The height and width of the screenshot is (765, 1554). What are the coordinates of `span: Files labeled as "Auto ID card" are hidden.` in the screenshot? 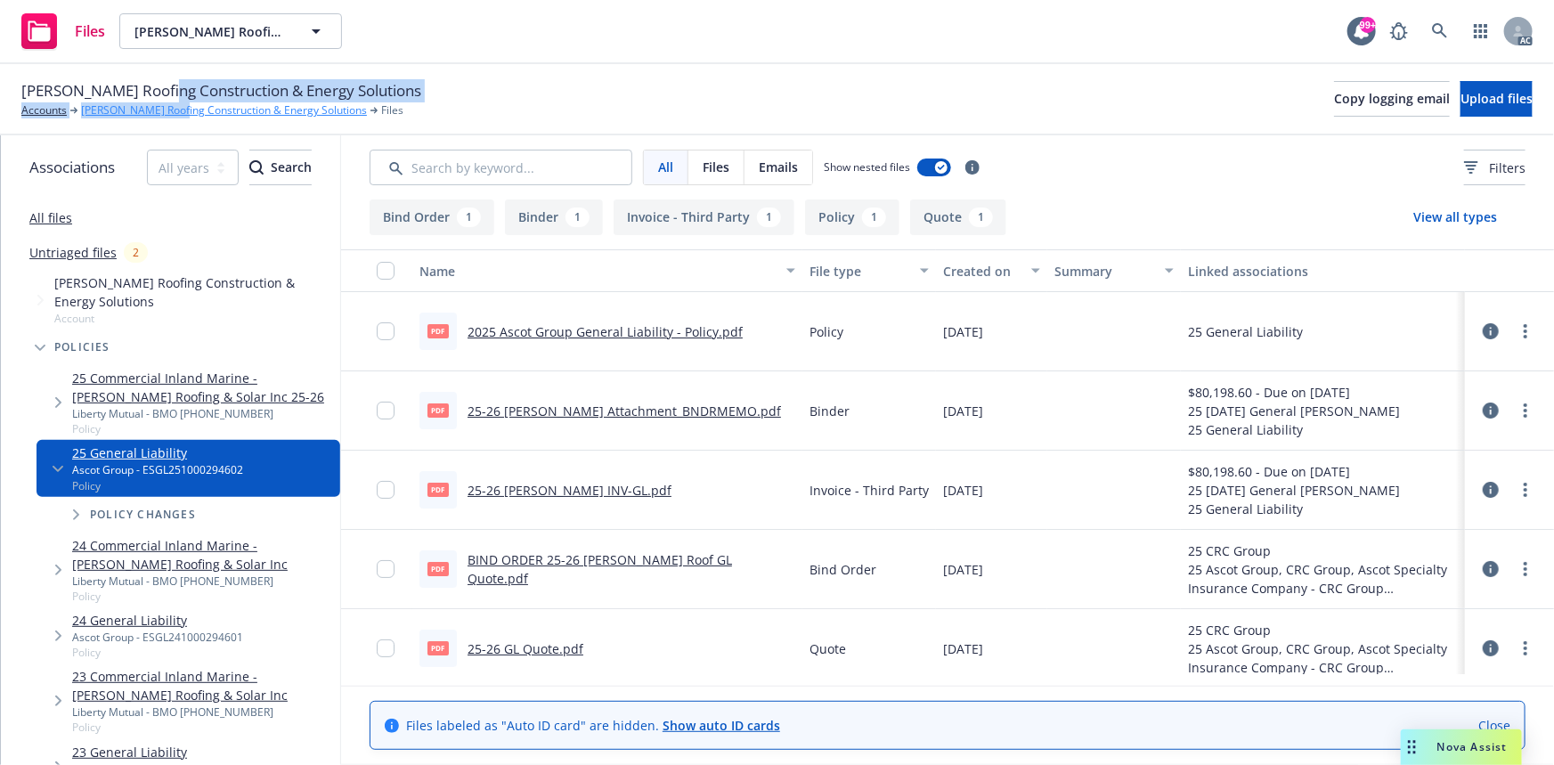 It's located at (593, 725).